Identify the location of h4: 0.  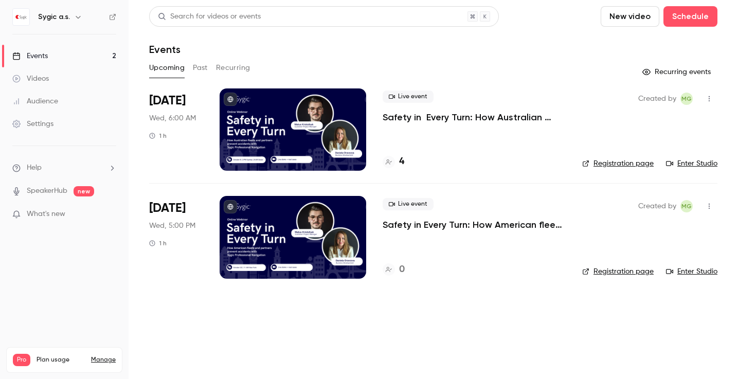
(402, 269).